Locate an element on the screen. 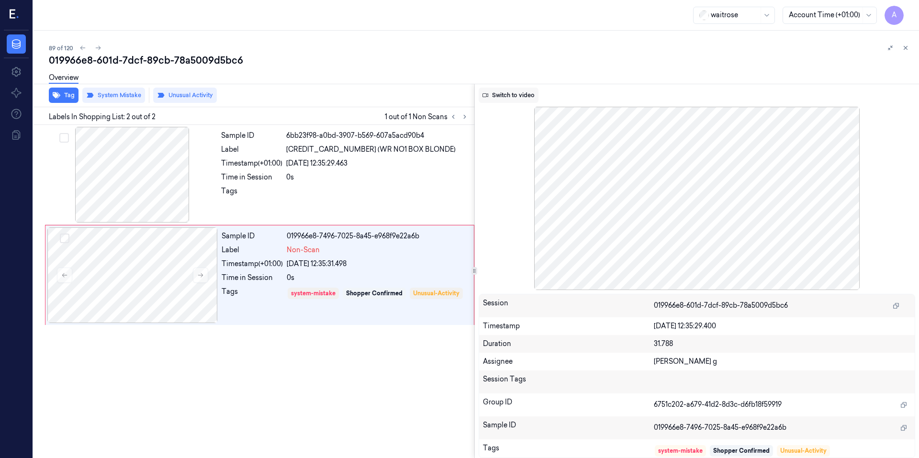 Image resolution: width=919 pixels, height=458 pixels. span: 1 out of 1 Non Scans is located at coordinates (428, 117).